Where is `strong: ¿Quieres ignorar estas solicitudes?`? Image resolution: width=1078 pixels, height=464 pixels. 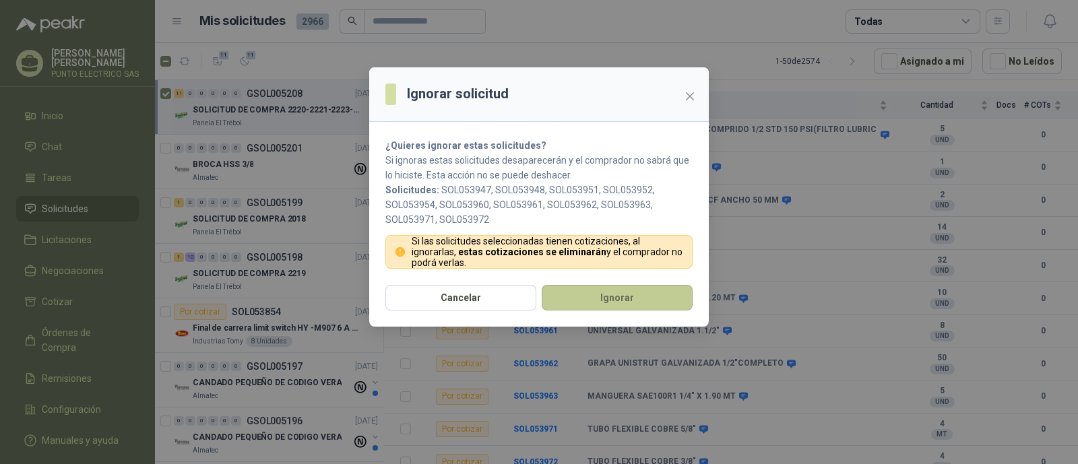 strong: ¿Quieres ignorar estas solicitudes? is located at coordinates (466, 146).